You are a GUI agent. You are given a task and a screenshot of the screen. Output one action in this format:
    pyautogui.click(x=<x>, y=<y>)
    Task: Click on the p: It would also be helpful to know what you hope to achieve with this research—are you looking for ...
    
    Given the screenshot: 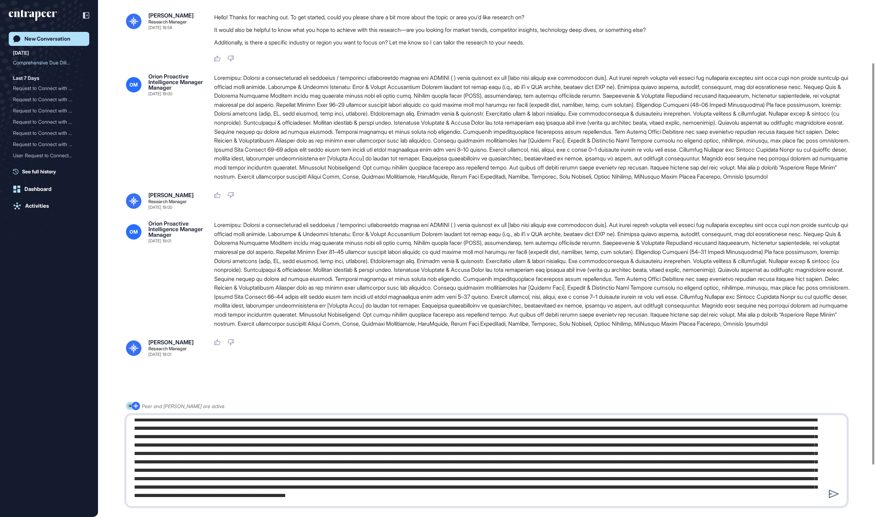 What is the action you would take?
    pyautogui.click(x=534, y=30)
    